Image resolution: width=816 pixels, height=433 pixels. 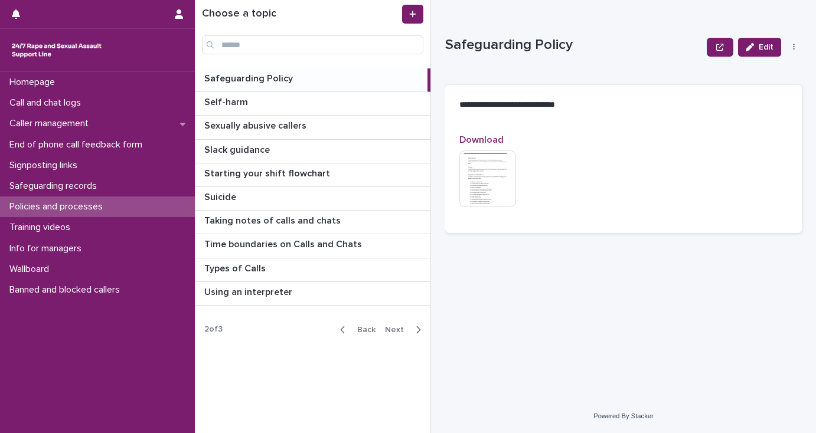 What do you see at coordinates (273, 220) in the screenshot?
I see `p: Taking notes of calls and chats` at bounding box center [273, 220].